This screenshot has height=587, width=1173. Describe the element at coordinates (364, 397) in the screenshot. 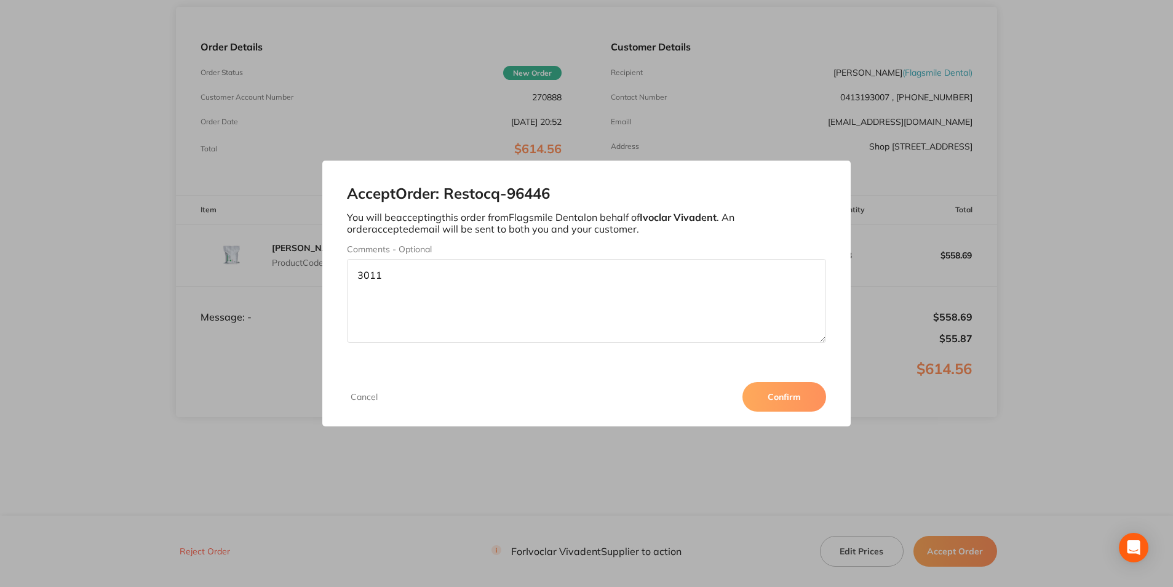

I see `button: Cancel` at that location.